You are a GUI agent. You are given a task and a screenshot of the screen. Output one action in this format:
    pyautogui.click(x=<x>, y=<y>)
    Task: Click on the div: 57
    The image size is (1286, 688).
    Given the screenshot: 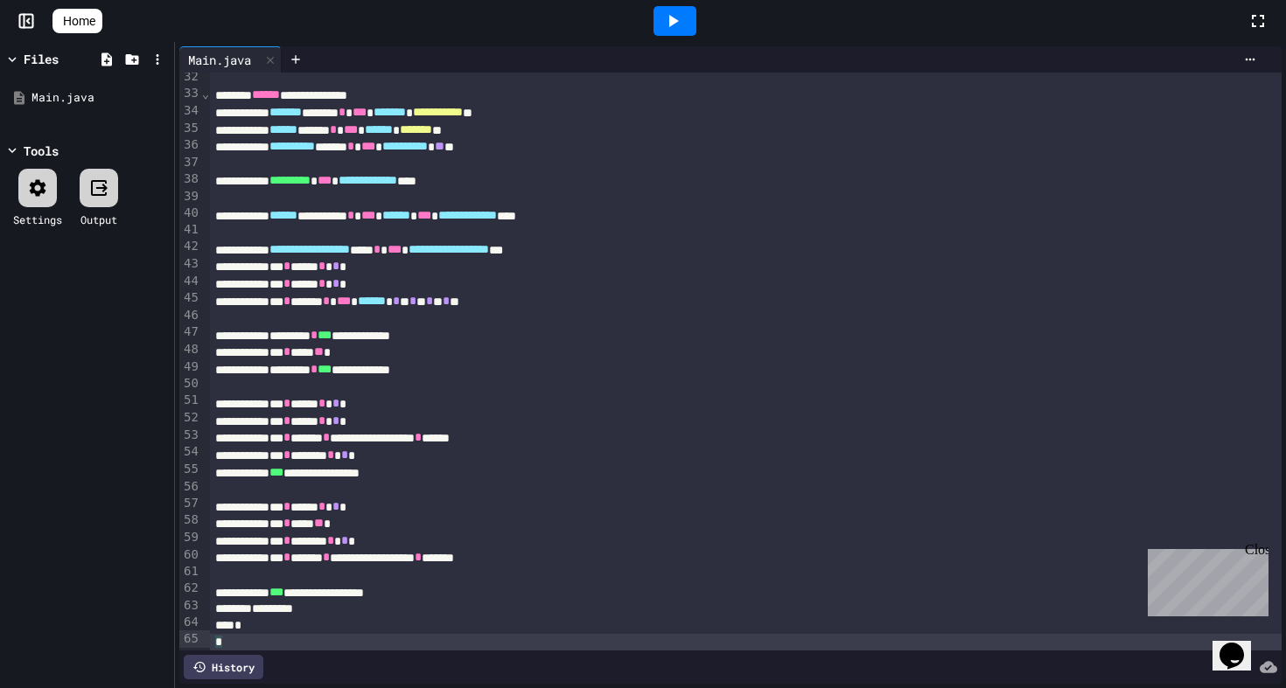 What is the action you would take?
    pyautogui.click(x=190, y=504)
    